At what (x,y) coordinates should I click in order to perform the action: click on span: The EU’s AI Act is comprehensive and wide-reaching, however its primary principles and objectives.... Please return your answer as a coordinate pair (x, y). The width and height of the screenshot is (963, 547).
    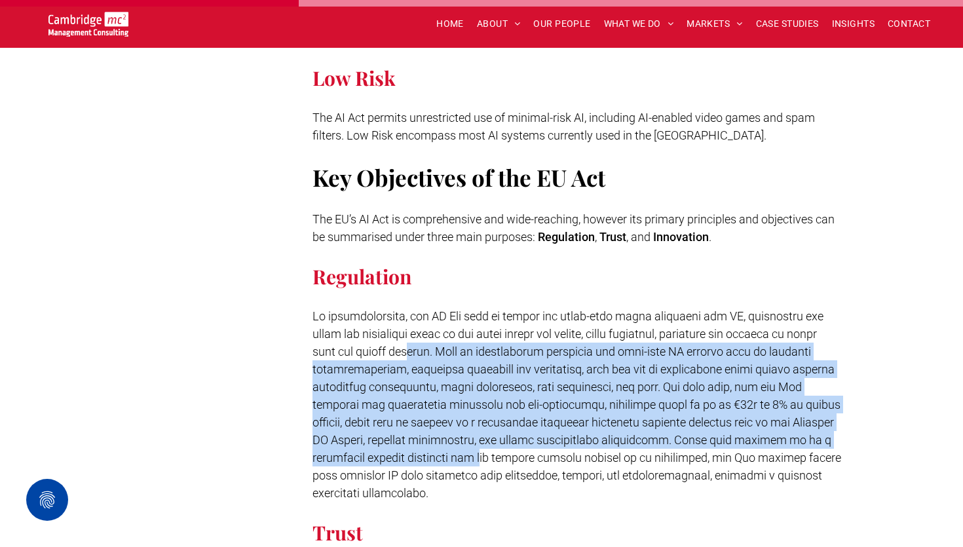
    Looking at the image, I should click on (573, 228).